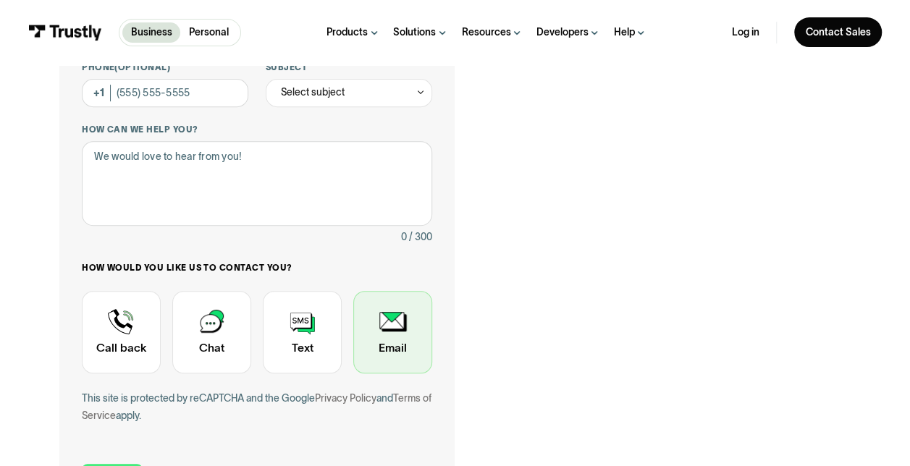 The height and width of the screenshot is (466, 910). I want to click on div: Help, so click(624, 33).